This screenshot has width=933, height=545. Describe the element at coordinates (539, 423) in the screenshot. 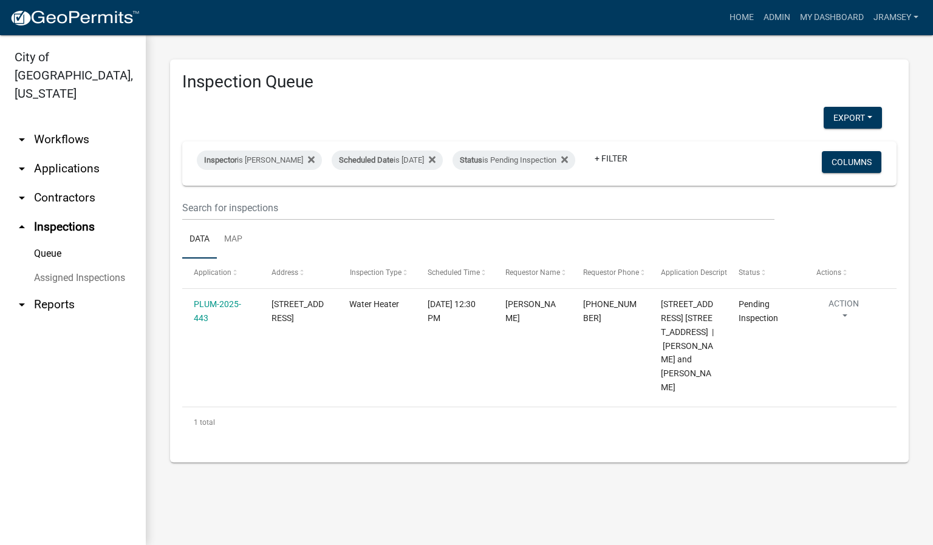

I see `div: 1 total` at that location.